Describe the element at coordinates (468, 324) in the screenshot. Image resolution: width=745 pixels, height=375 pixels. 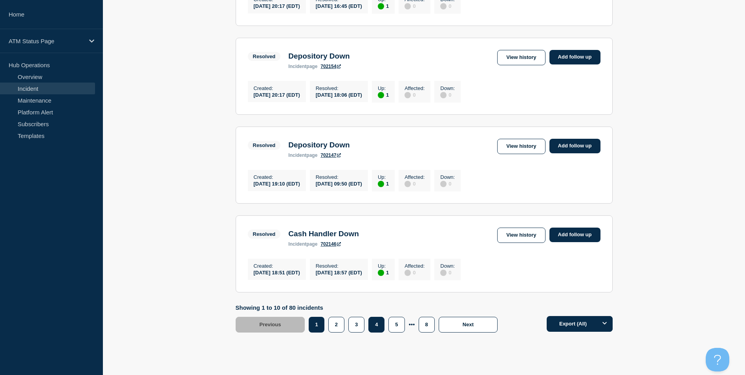
I see `span: Next` at that location.